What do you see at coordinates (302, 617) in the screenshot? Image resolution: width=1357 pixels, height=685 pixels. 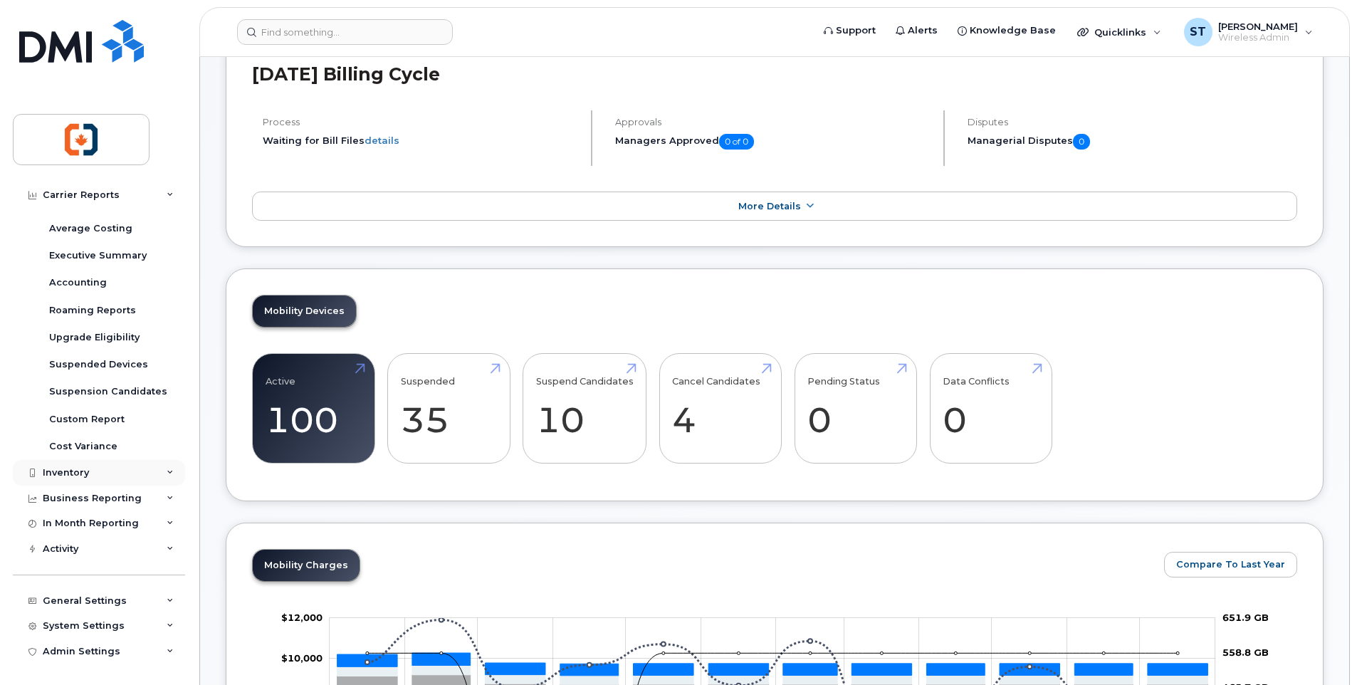 I see `tspan: $12,000` at bounding box center [302, 617].